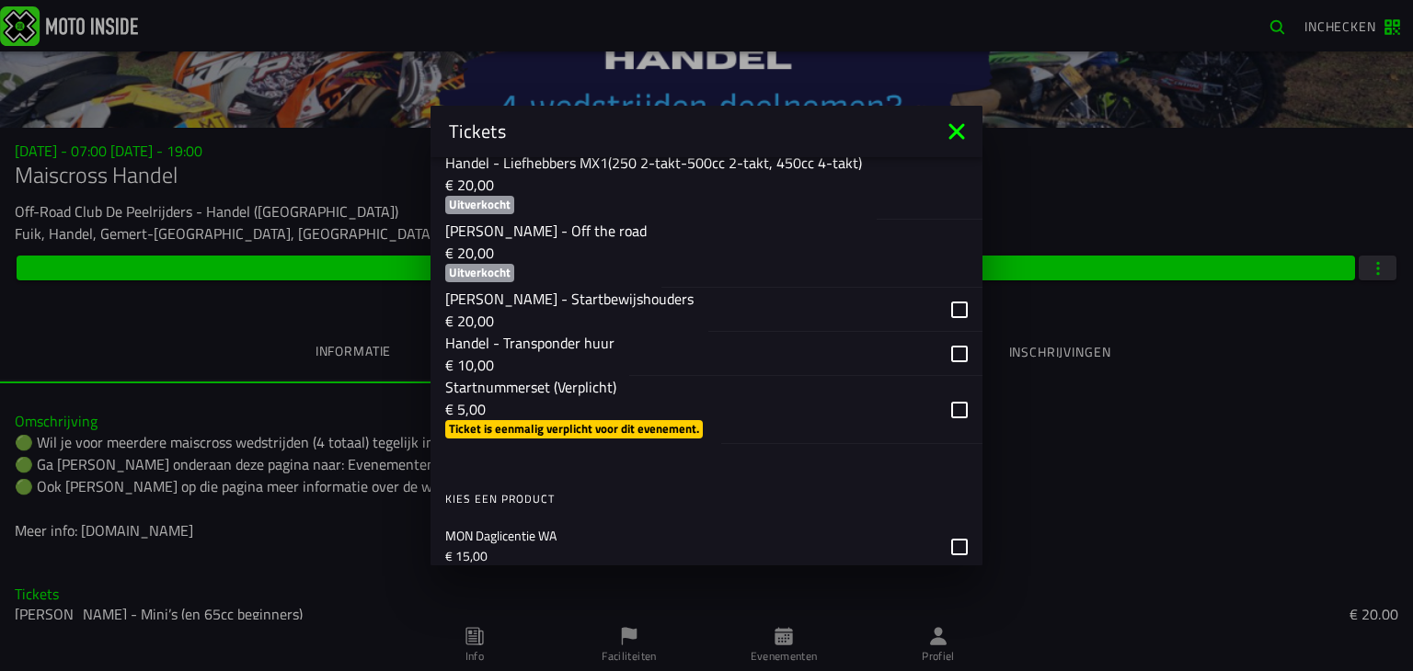 The image size is (1413, 671). Describe the element at coordinates (653, 163) in the screenshot. I see `p: Handel - Liefhebbers MX1(250 2-takt-500cc 2-takt, 450cc 4-takt)` at that location.